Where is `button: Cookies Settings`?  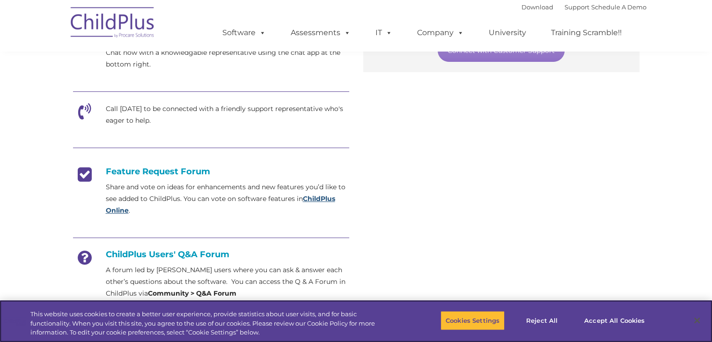
button: Cookies Settings is located at coordinates (472, 320).